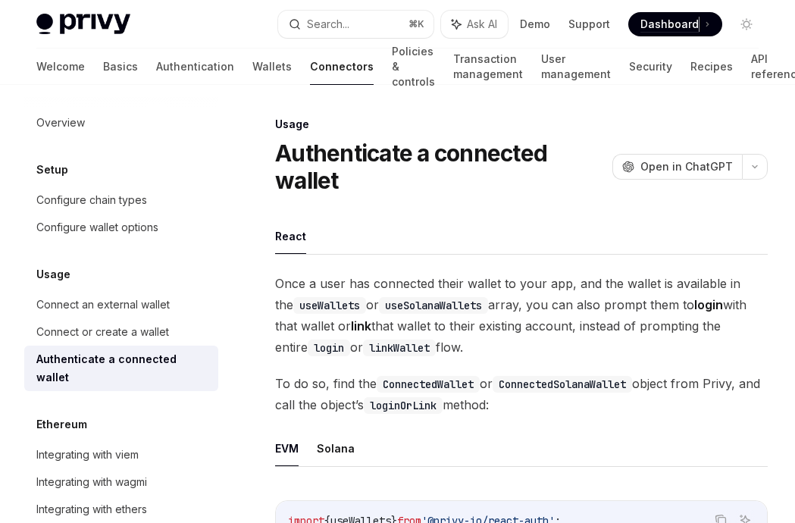  I want to click on a: Connect or create a wallet, so click(121, 332).